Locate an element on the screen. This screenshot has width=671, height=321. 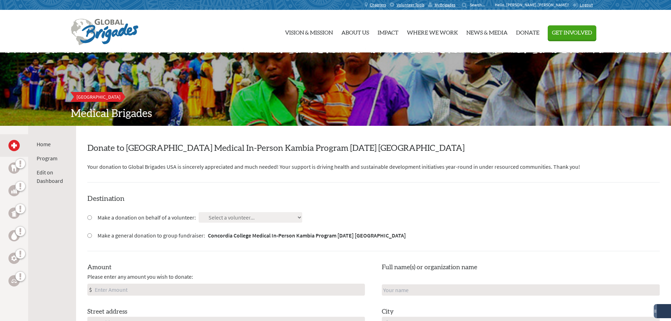
a: News & Media is located at coordinates (487, 31).